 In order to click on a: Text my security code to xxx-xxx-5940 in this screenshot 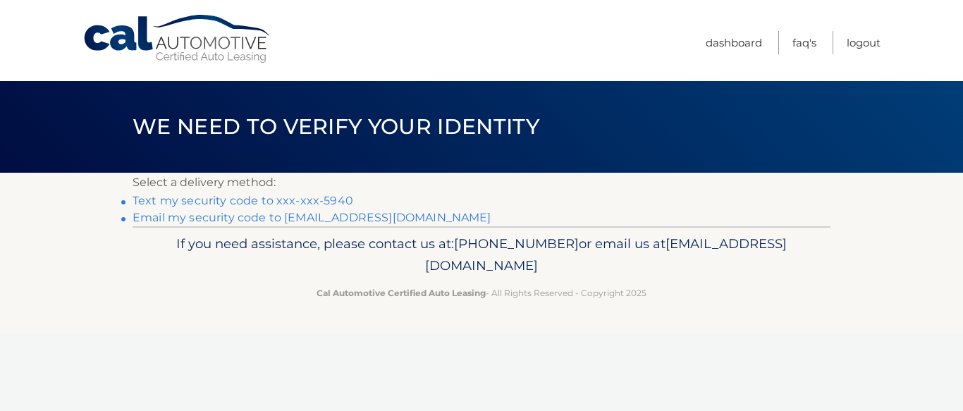, I will do `click(243, 200)`.